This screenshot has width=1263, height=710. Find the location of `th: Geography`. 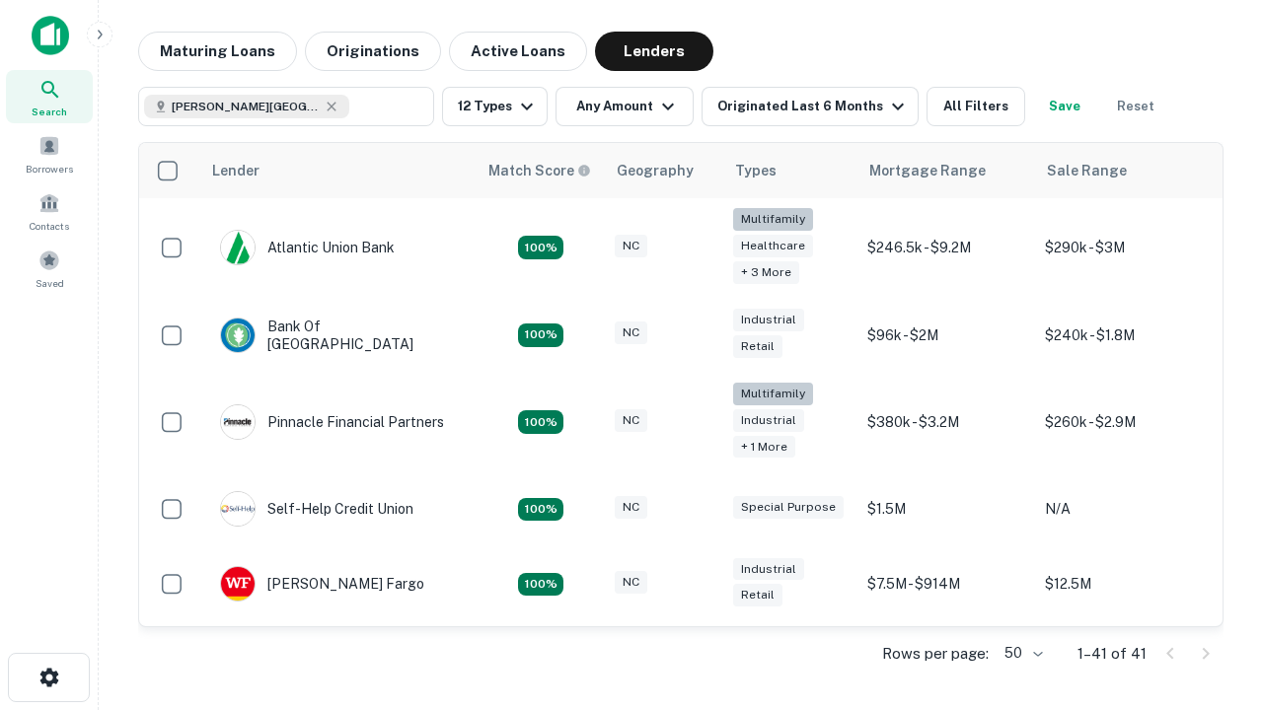

th: Geography is located at coordinates (664, 171).